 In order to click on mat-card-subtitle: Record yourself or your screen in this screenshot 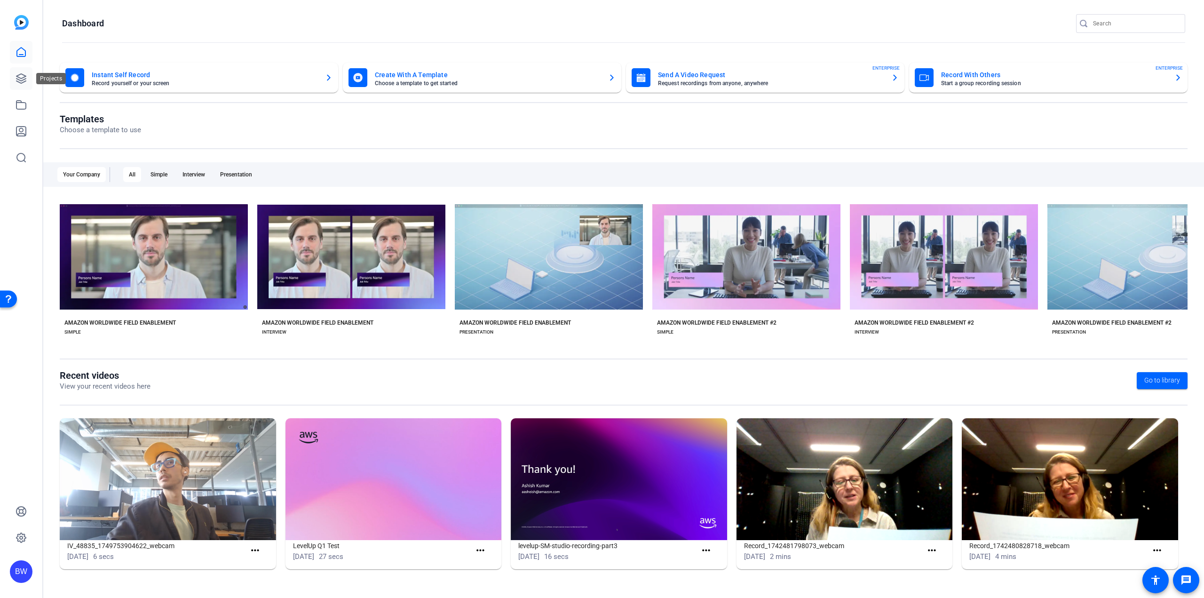, I will do `click(205, 83)`.